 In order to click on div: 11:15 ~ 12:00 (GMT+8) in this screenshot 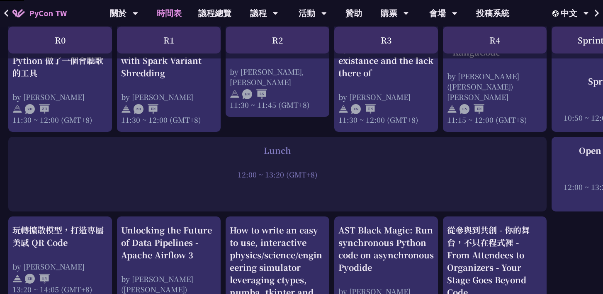, I will do `click(494, 119)`.